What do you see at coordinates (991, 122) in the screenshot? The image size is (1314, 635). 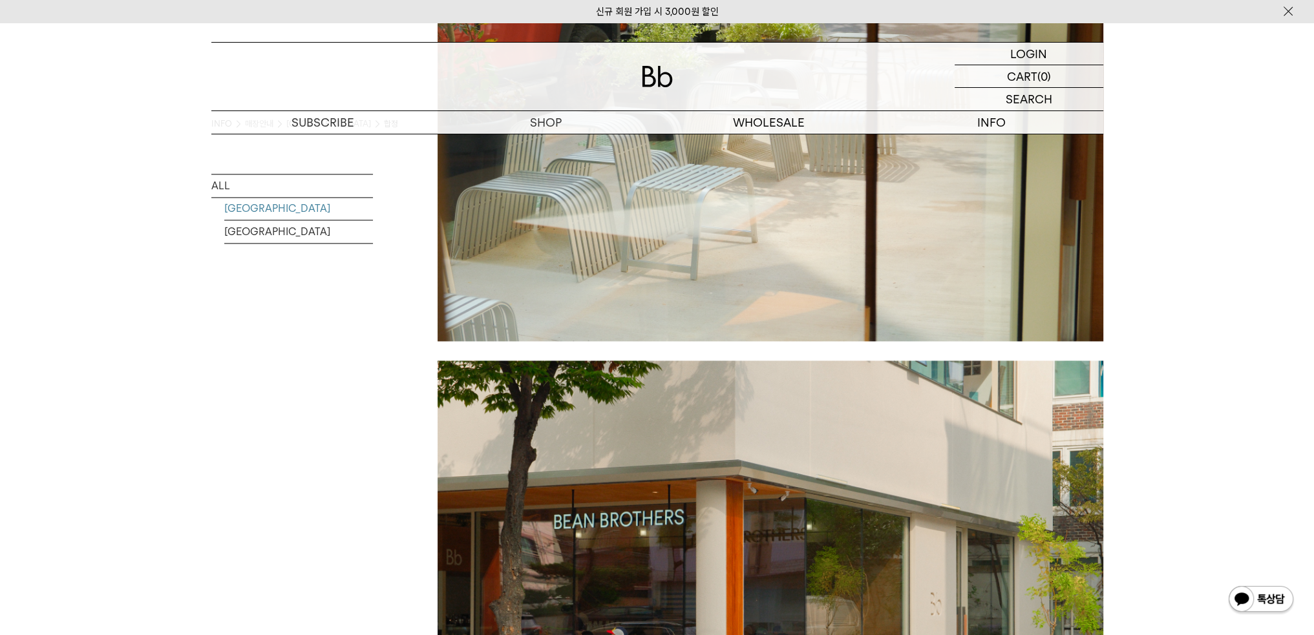 I see `p: INFO` at bounding box center [991, 122].